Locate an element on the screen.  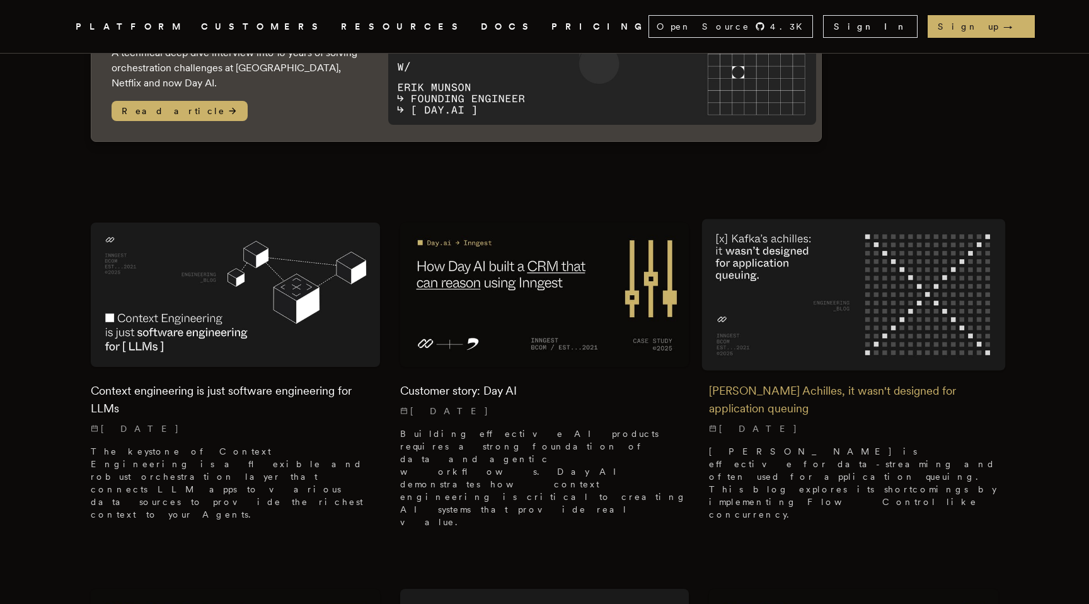
a: Featured image for Context engineering is just software engineering for LLMs blog postContext eng... is located at coordinates (235, 376).